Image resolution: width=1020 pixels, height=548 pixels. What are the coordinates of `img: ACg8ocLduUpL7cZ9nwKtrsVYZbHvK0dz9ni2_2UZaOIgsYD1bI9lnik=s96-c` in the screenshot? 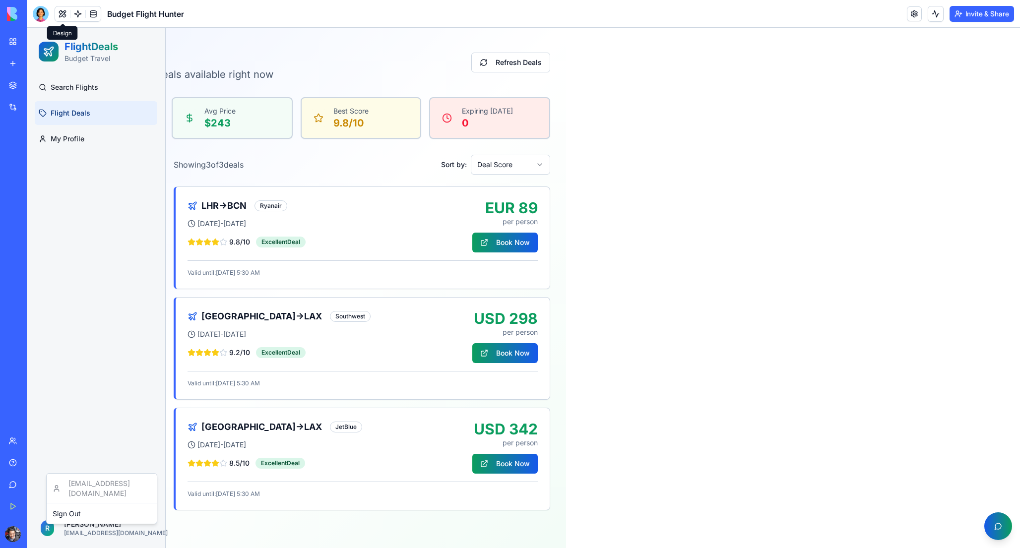 It's located at (13, 534).